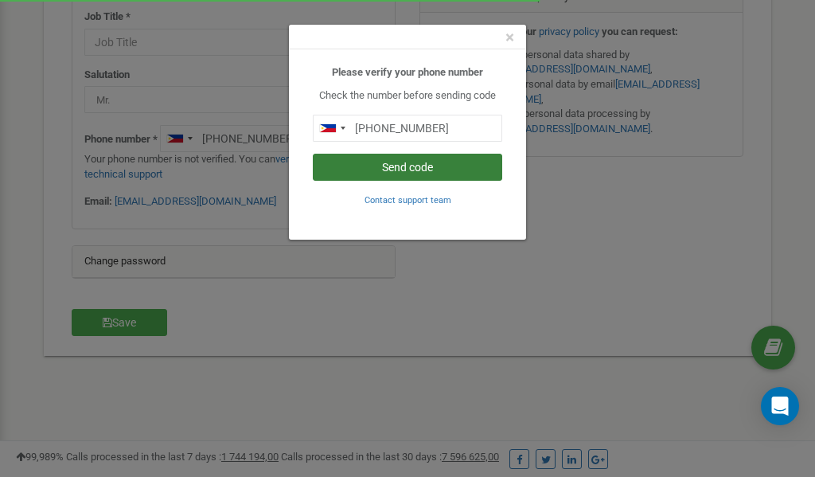 The height and width of the screenshot is (477, 815). Describe the element at coordinates (408, 96) in the screenshot. I see `p: Check the number before sending code` at that location.